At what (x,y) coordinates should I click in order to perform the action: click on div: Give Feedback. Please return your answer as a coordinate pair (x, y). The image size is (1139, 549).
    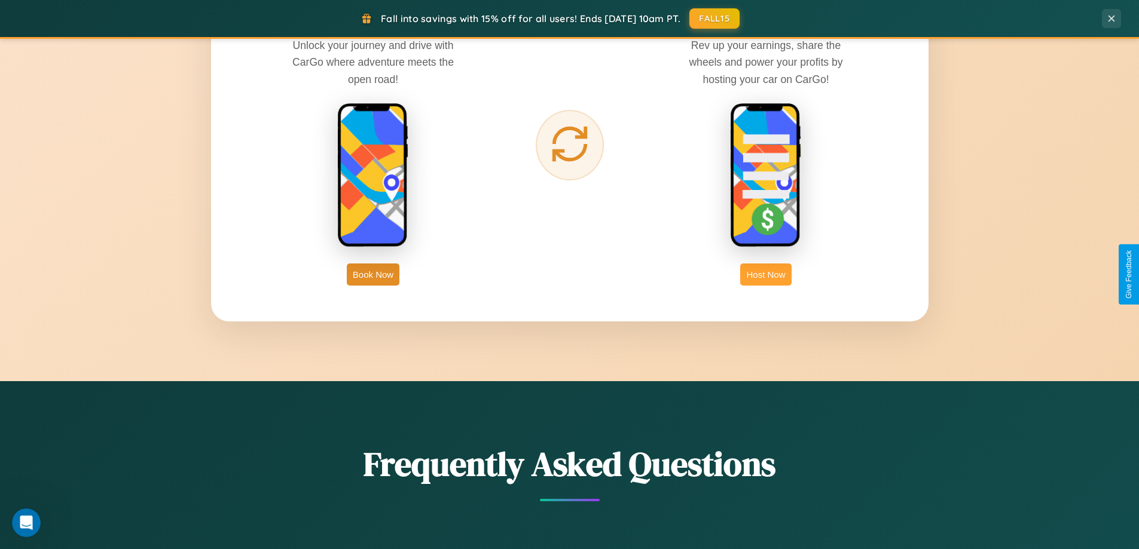
    Looking at the image, I should click on (1129, 274).